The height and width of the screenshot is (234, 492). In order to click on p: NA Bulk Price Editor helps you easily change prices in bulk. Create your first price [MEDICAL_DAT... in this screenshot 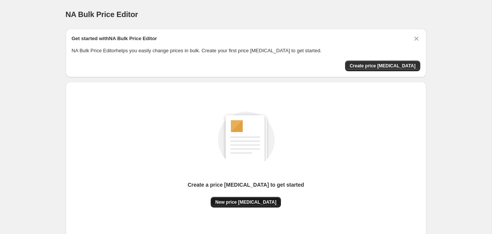, I will do `click(246, 51)`.